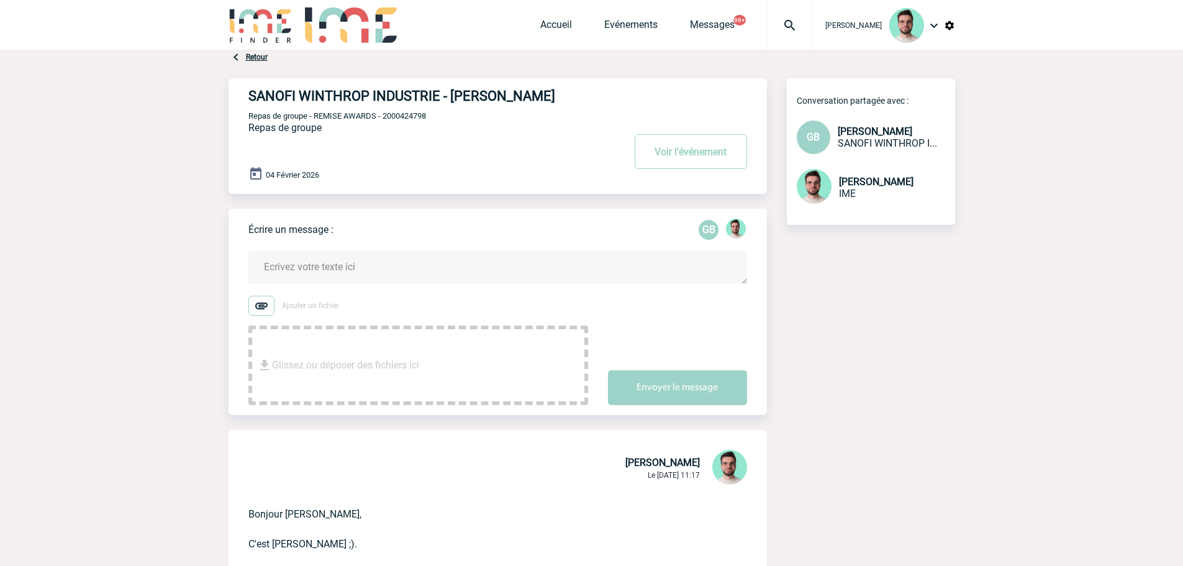 The image size is (1183, 566). I want to click on p: Écrire un message :, so click(291, 229).